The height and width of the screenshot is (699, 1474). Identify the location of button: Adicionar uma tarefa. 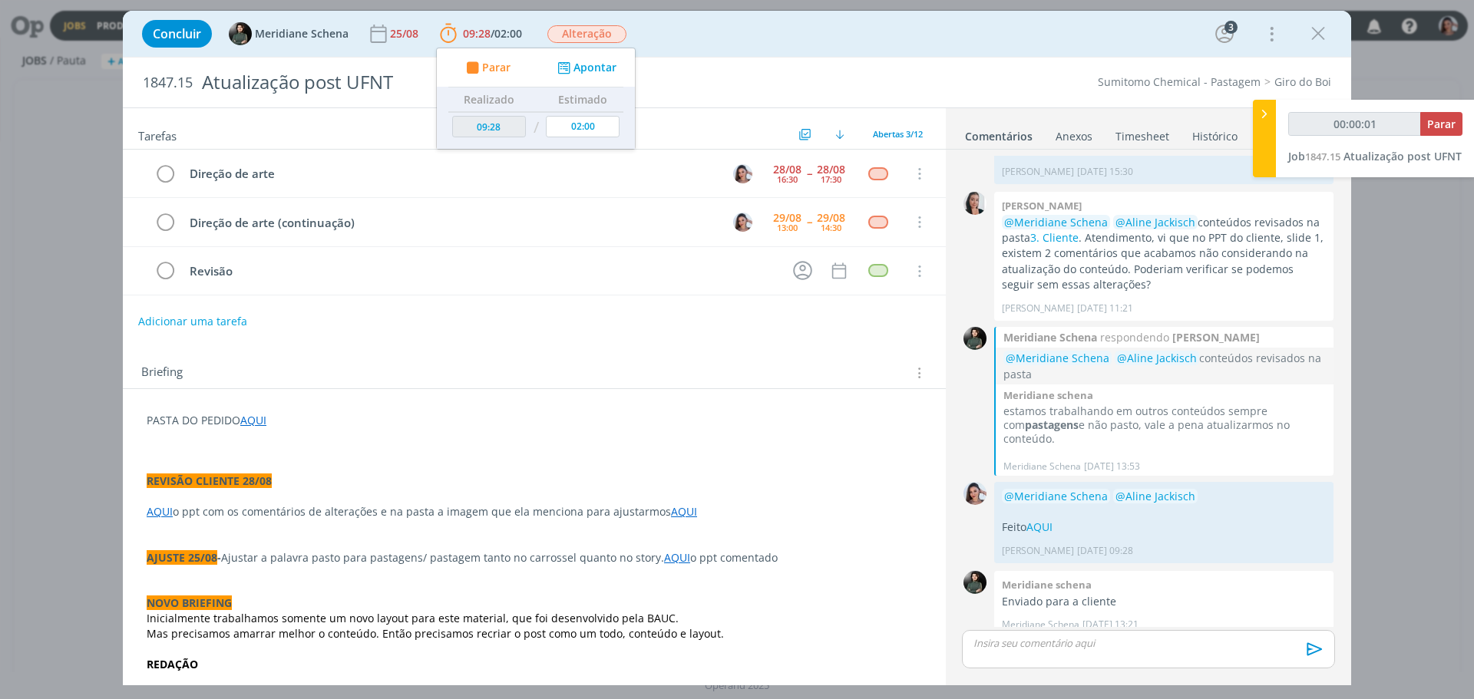
(193, 322).